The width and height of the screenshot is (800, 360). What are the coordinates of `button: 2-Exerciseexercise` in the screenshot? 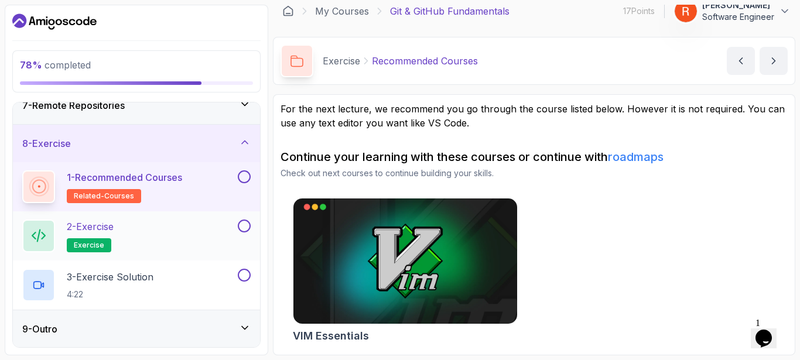 It's located at (136, 236).